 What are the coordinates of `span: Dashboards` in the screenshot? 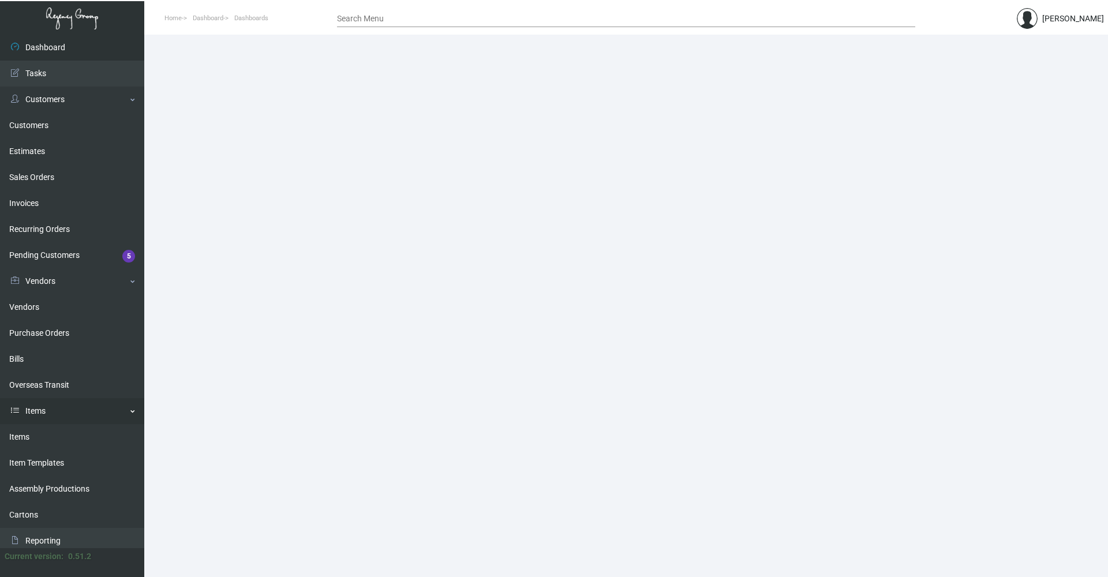 It's located at (251, 18).